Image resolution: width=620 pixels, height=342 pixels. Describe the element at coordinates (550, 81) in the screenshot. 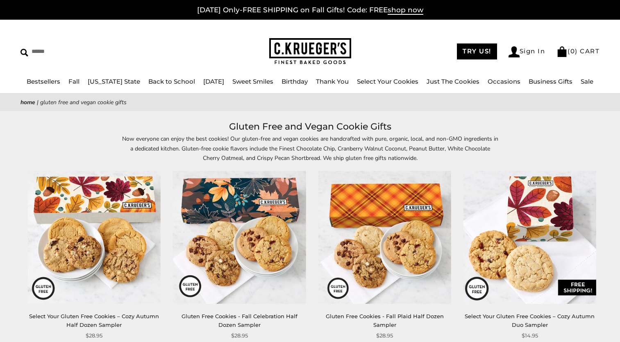

I see `a: Business Gifts` at that location.